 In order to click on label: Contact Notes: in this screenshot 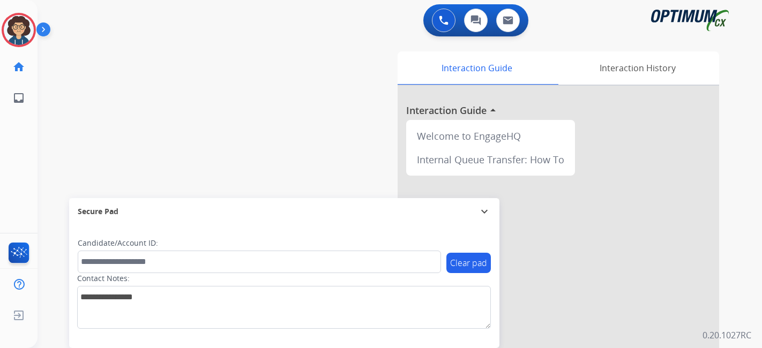, I will do `click(103, 279)`.